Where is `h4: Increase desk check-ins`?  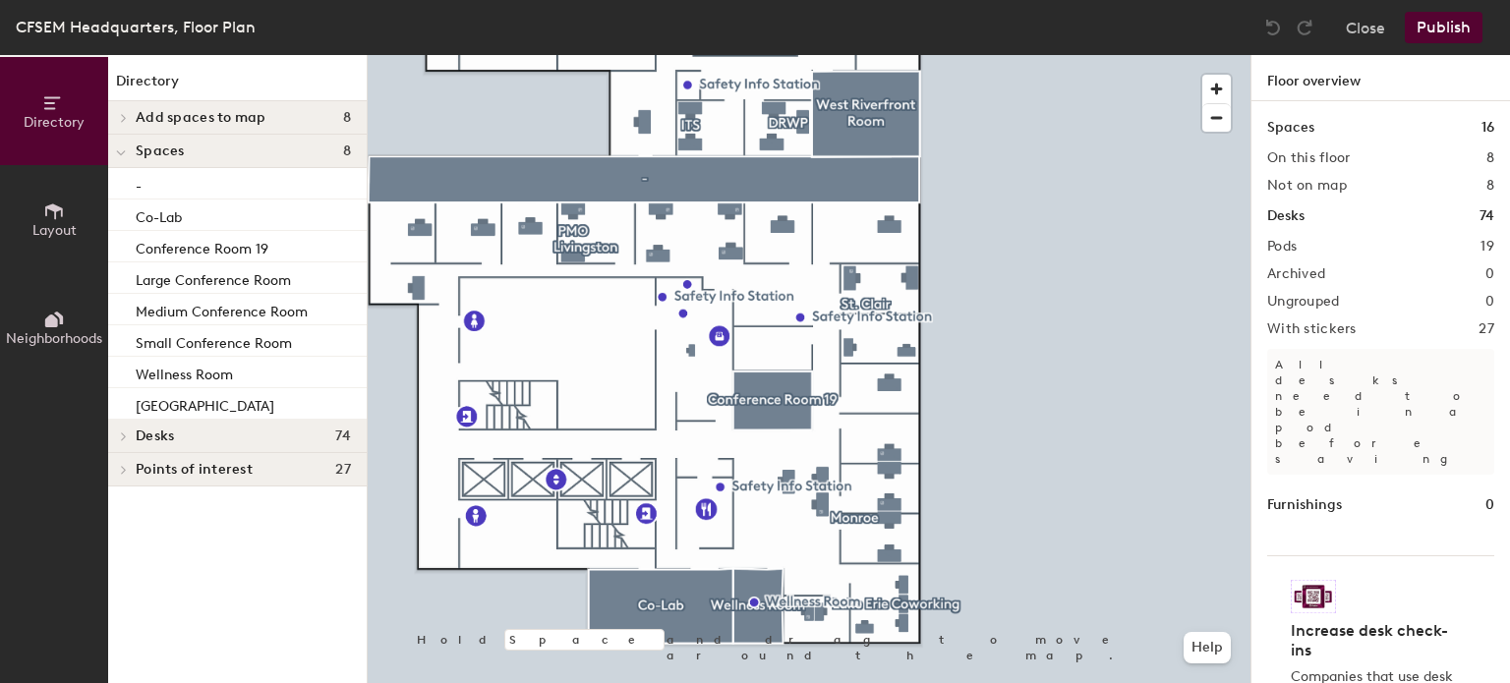 h4: Increase desk check-ins is located at coordinates (1375, 641).